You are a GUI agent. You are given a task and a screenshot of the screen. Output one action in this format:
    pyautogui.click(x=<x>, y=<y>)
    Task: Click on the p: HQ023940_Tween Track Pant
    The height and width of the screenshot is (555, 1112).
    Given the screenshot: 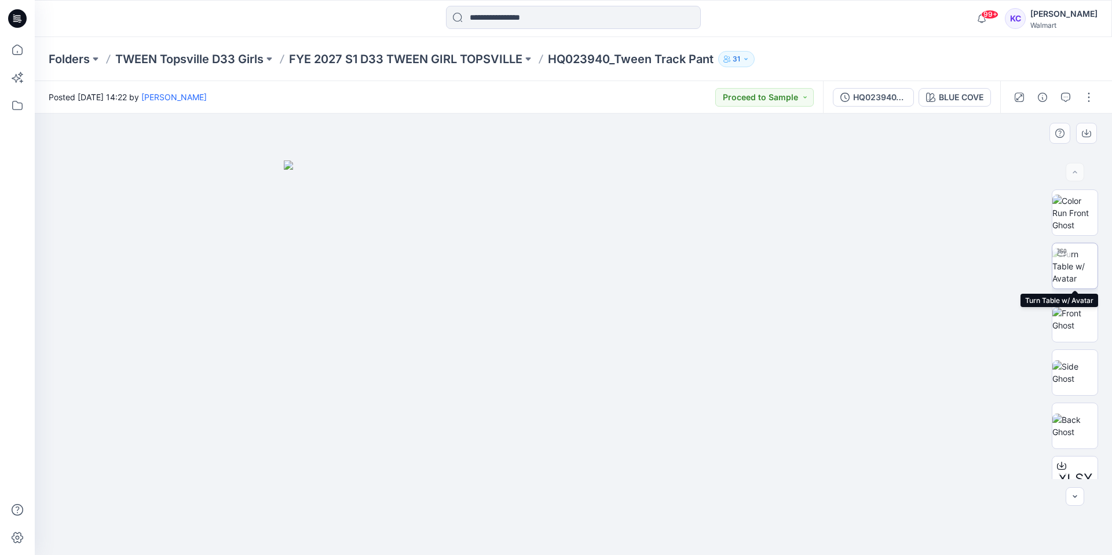 What is the action you would take?
    pyautogui.click(x=631, y=59)
    